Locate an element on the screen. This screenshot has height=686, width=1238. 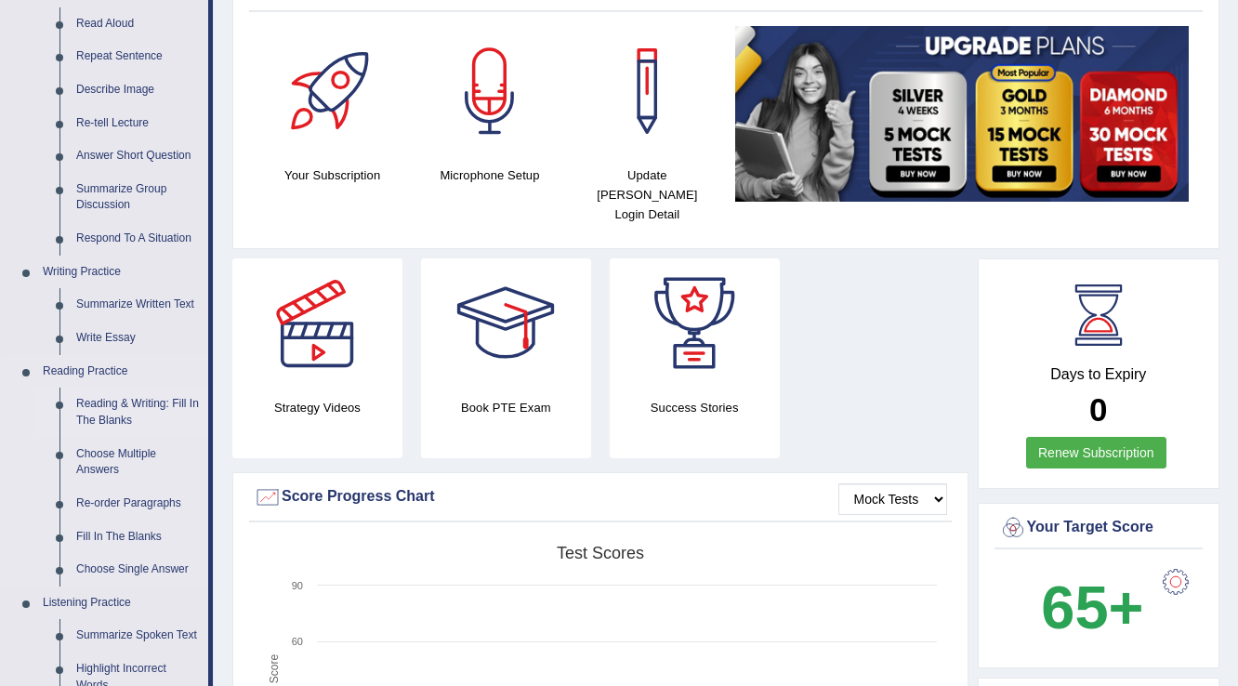
a: Writing Practice is located at coordinates (121, 272).